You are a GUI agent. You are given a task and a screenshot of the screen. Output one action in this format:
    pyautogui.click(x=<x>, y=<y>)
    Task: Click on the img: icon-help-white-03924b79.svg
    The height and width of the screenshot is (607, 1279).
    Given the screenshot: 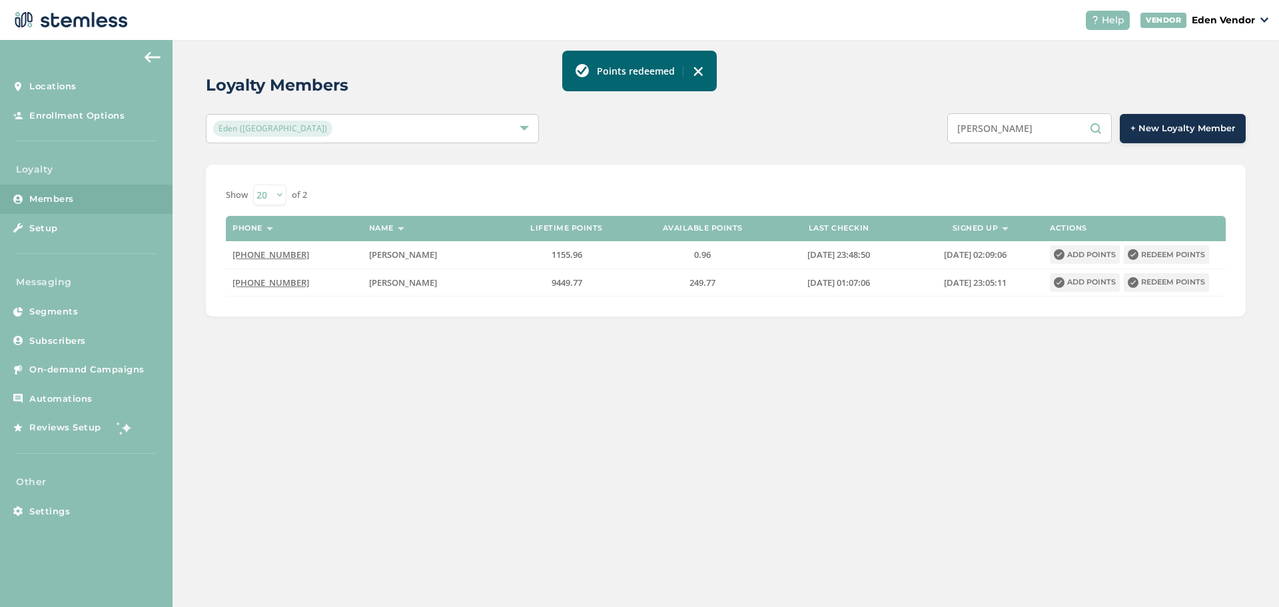 What is the action you would take?
    pyautogui.click(x=1095, y=20)
    